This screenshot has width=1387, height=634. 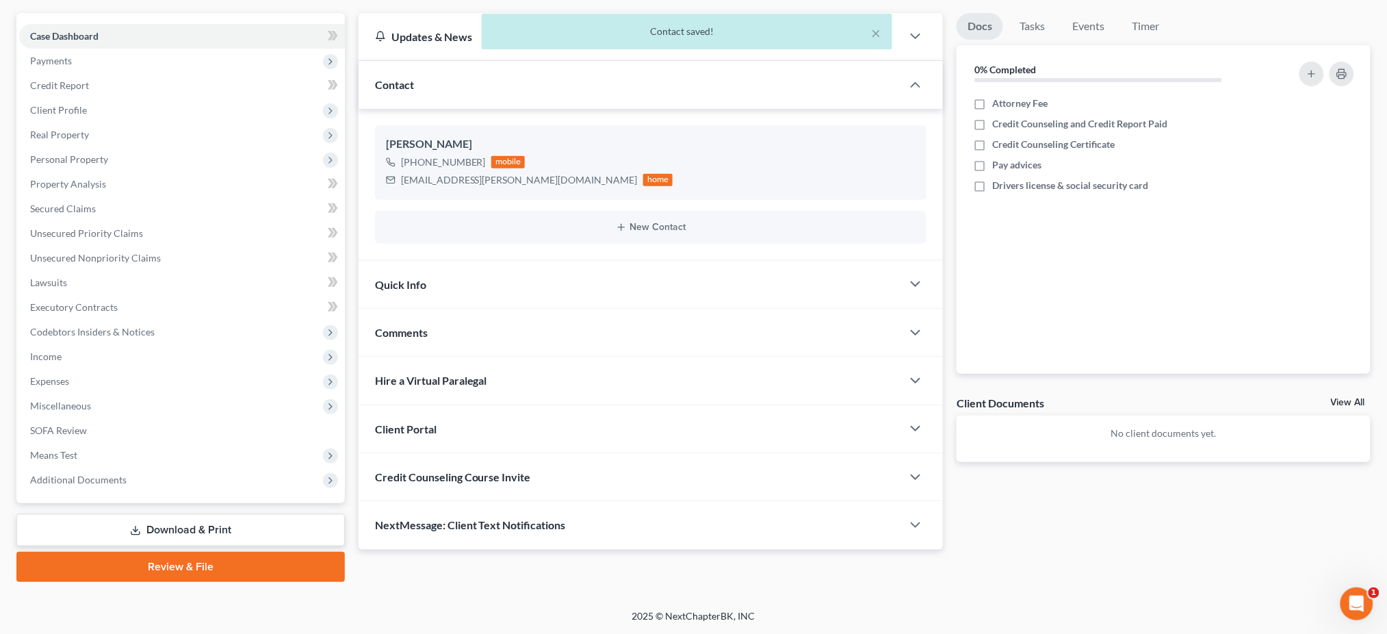 I want to click on a: SOFA Review, so click(x=182, y=430).